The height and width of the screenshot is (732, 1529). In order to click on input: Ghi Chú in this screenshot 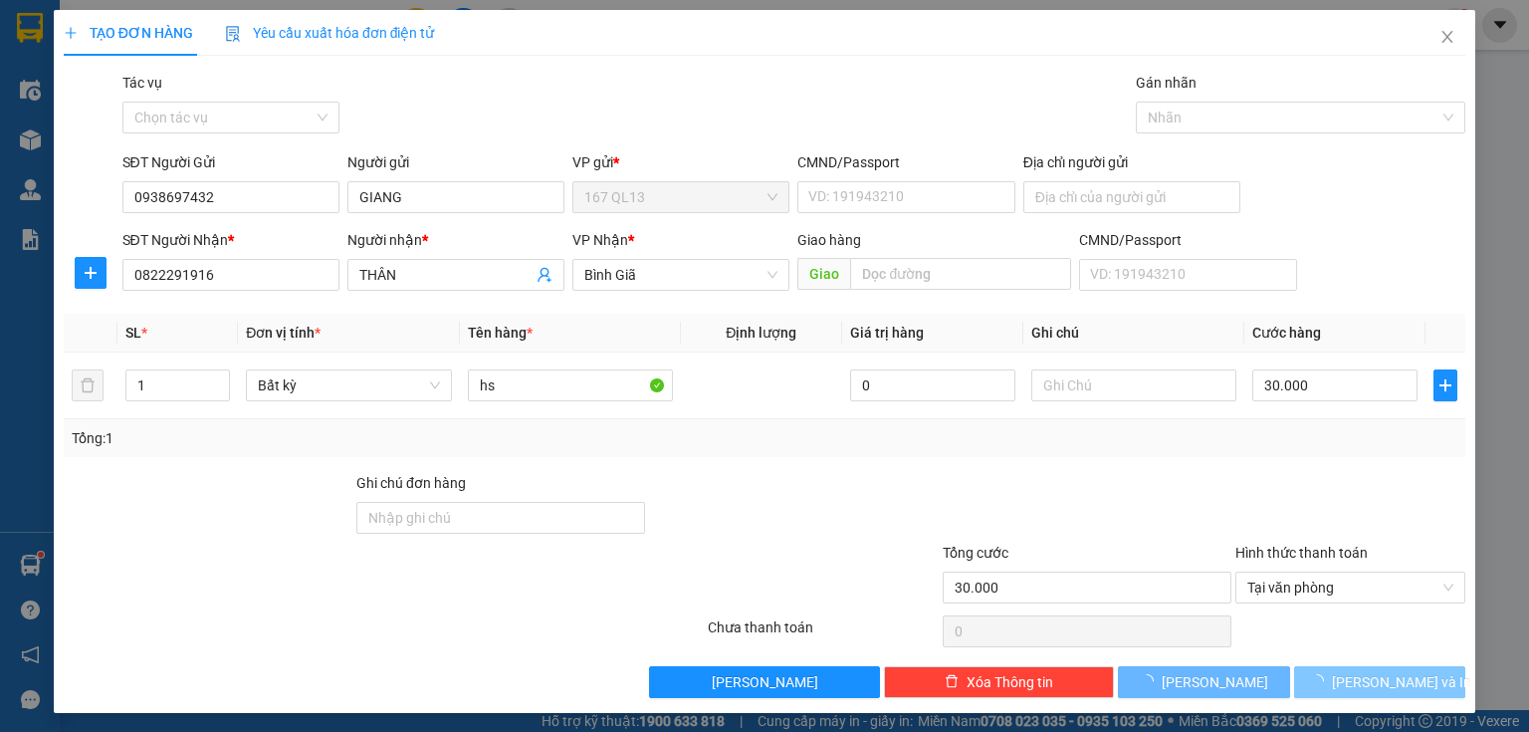, I will do `click(1134, 385)`.